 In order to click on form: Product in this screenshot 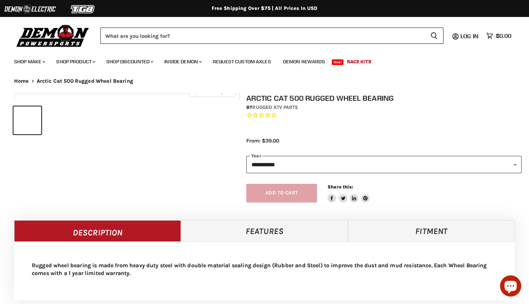, I will do `click(272, 36)`.